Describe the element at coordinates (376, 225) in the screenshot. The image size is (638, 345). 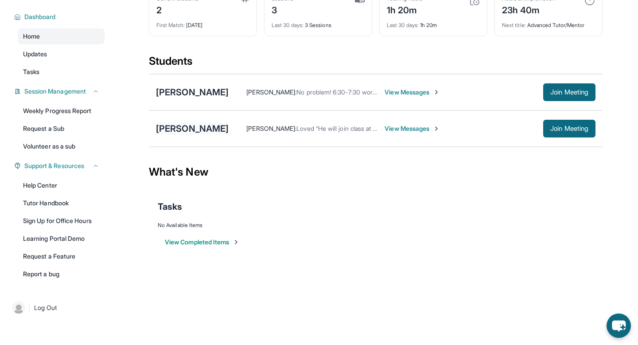
I see `div: No Available Items` at that location.